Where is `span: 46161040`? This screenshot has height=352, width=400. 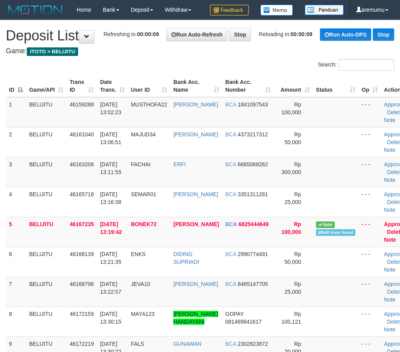
span: 46161040 is located at coordinates (82, 135).